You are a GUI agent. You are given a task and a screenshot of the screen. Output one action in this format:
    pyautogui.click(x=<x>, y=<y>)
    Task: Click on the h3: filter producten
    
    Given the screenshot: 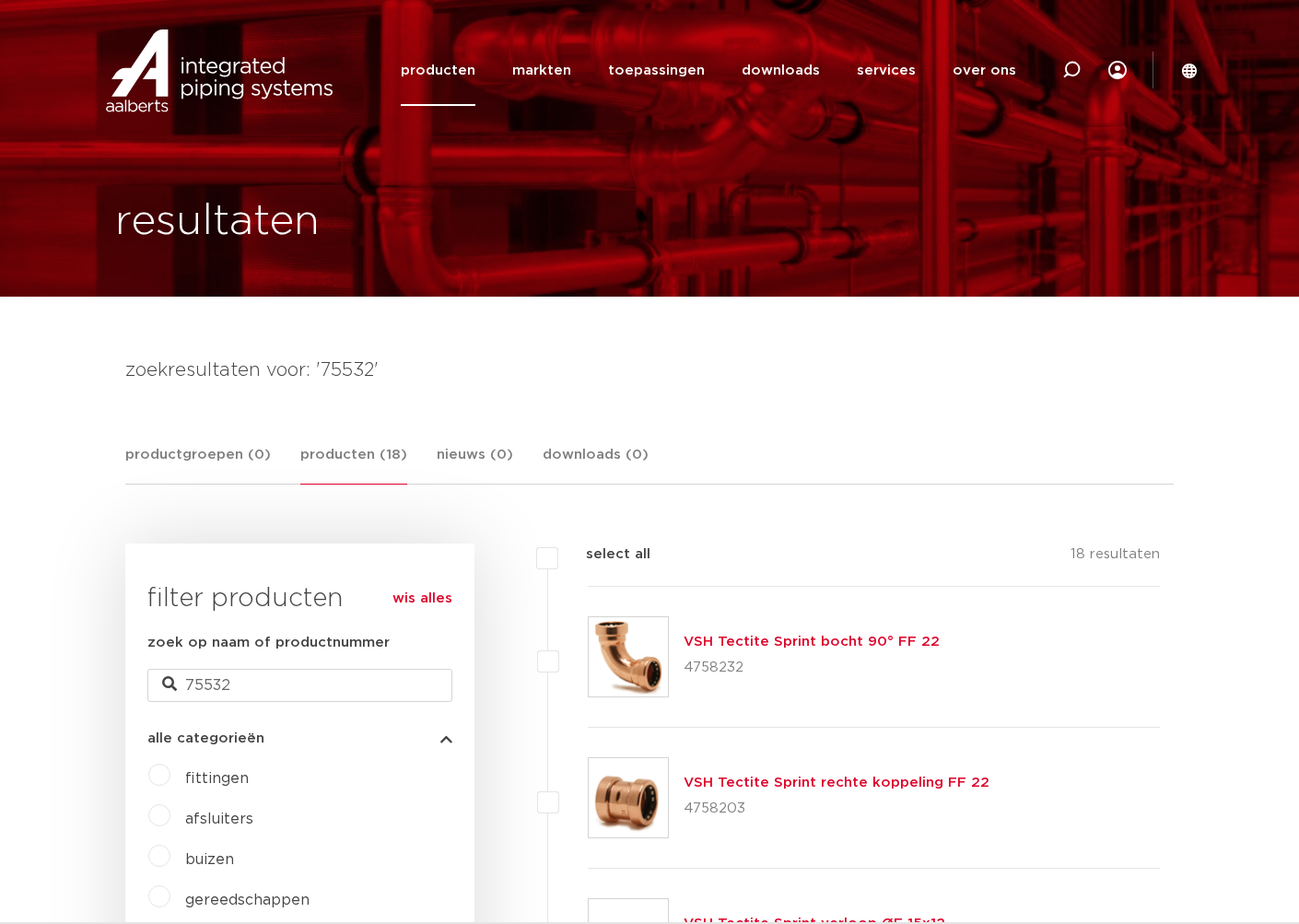 What is the action you would take?
    pyautogui.click(x=300, y=599)
    